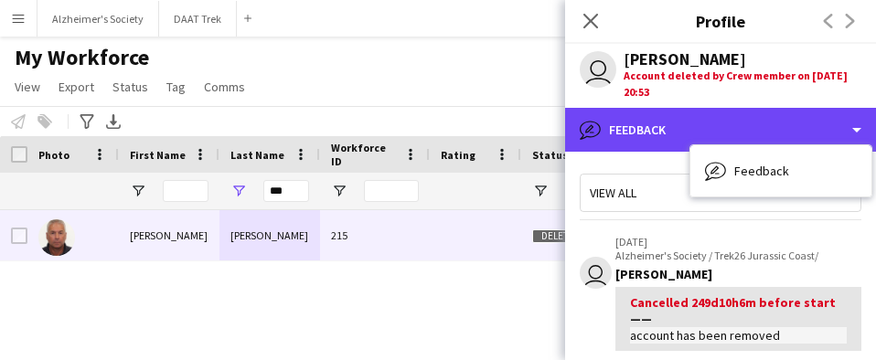 Image resolution: width=876 pixels, height=360 pixels. I want to click on a: Export, so click(76, 87).